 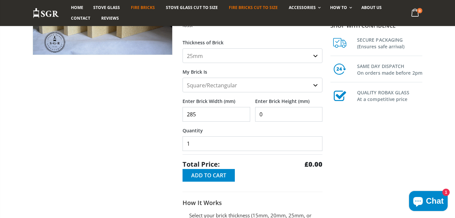 I want to click on span: How To, so click(x=339, y=7).